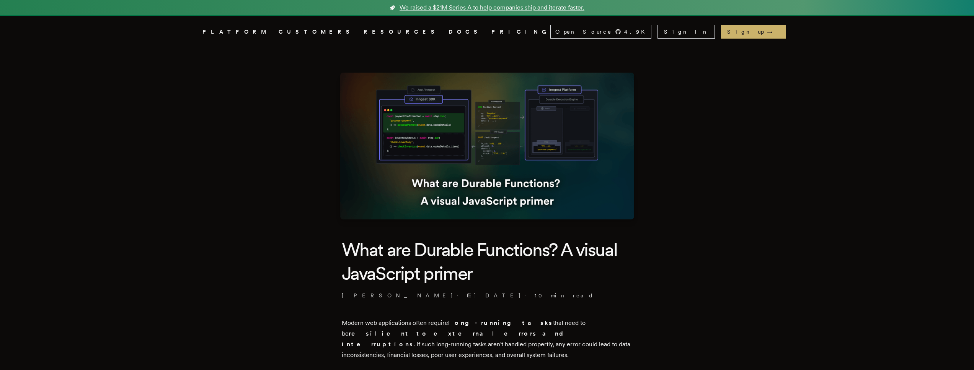 Image resolution: width=974 pixels, height=370 pixels. Describe the element at coordinates (465, 32) in the screenshot. I see `a: DOCS` at that location.